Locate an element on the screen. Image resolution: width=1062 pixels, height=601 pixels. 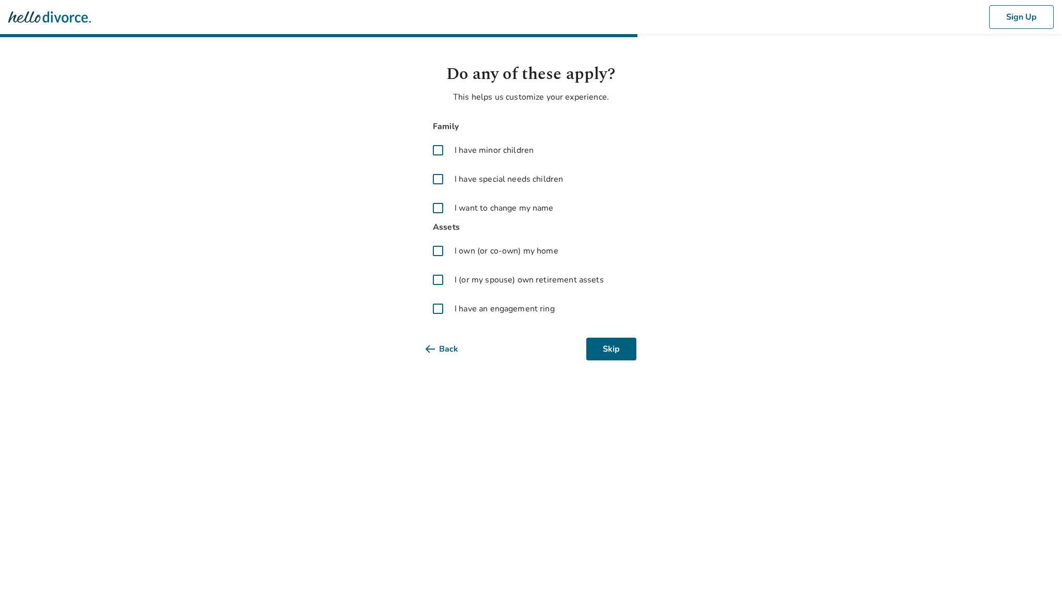
span: I have an engagement ring is located at coordinates (504, 309).